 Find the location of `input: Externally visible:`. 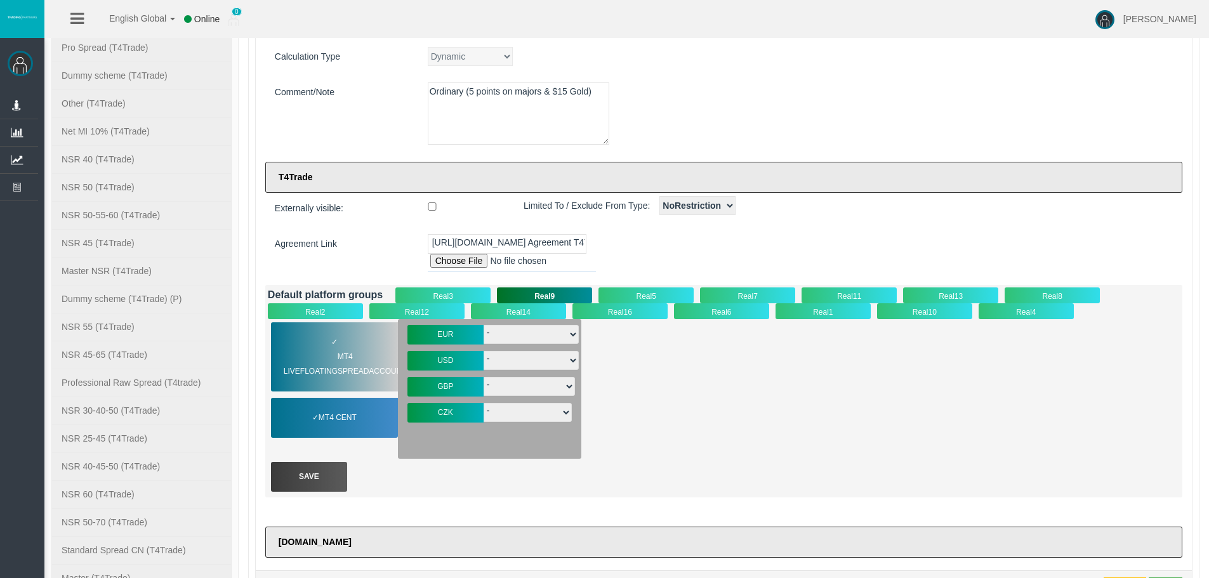

input: Externally visible: is located at coordinates (432, 206).